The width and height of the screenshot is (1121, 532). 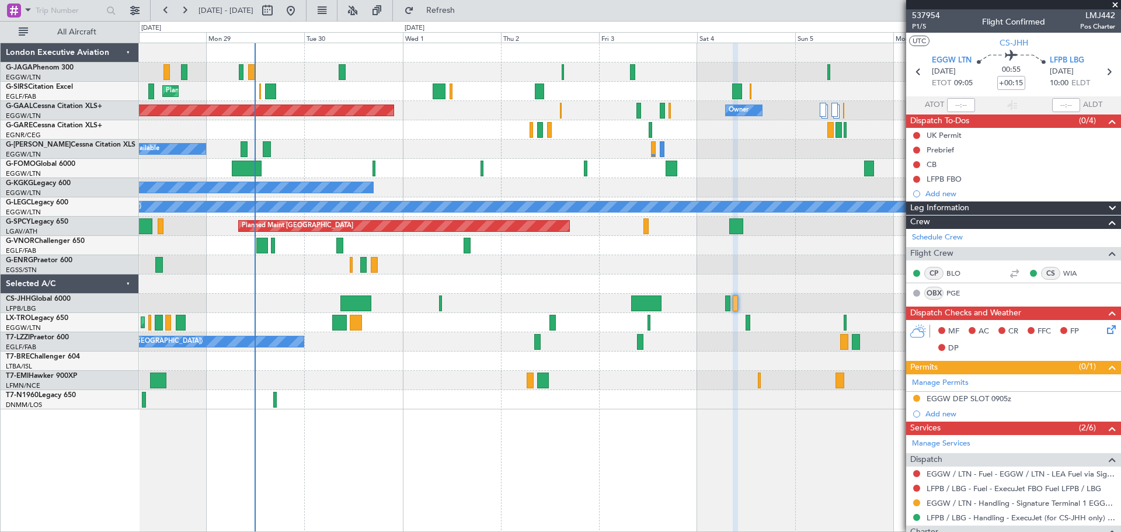 I want to click on div: CP, so click(x=934, y=273).